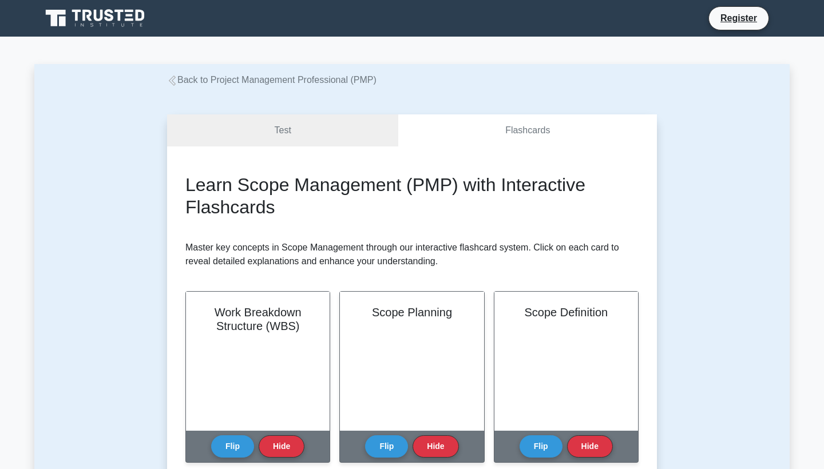 Image resolution: width=824 pixels, height=469 pixels. I want to click on h2: Scope Definition, so click(566, 312).